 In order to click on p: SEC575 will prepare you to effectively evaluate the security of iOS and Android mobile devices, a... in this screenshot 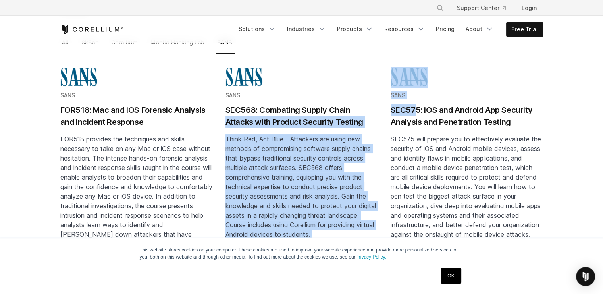, I will do `click(467, 187)`.